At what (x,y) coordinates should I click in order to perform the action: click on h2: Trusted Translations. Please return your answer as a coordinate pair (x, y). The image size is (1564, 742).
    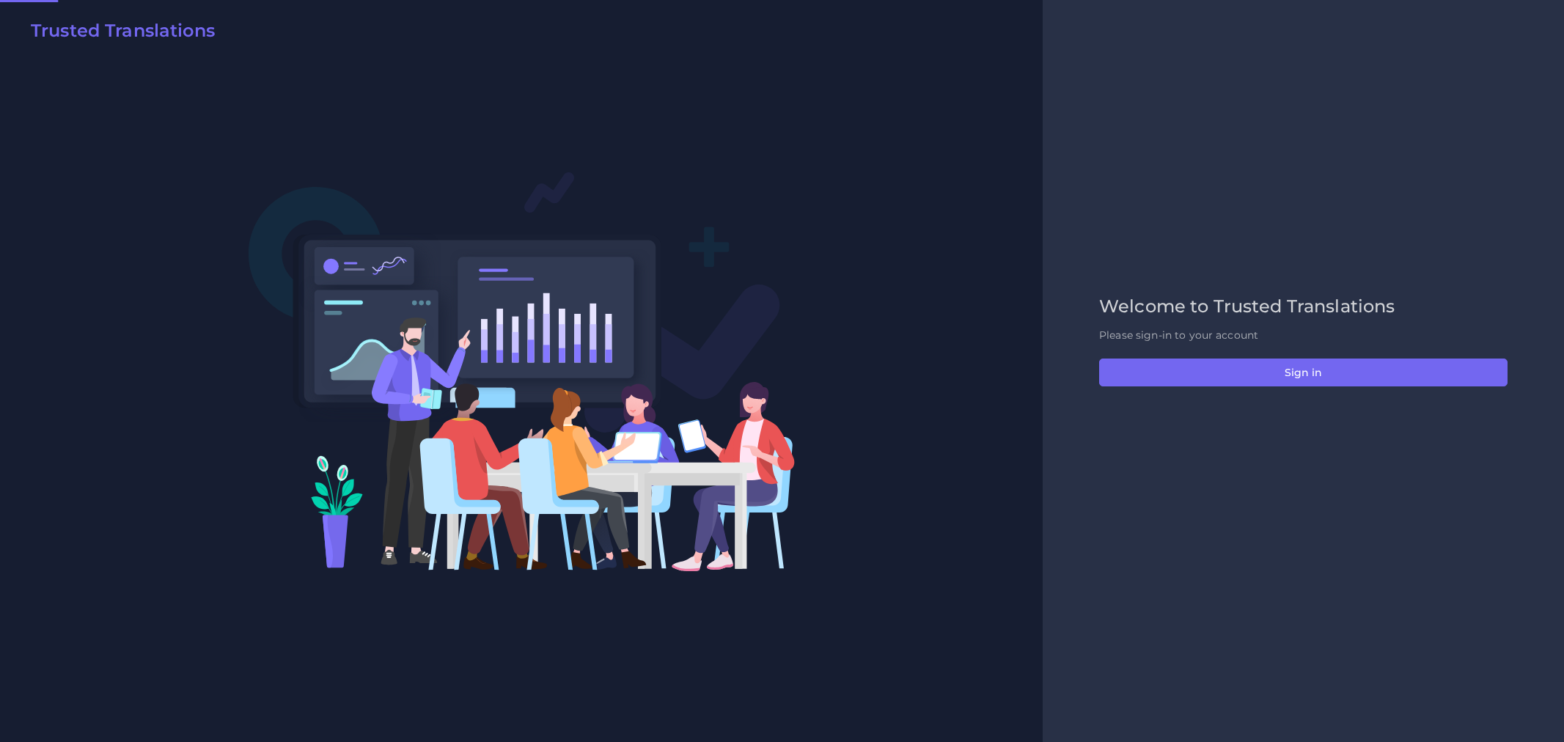
    Looking at the image, I should click on (122, 31).